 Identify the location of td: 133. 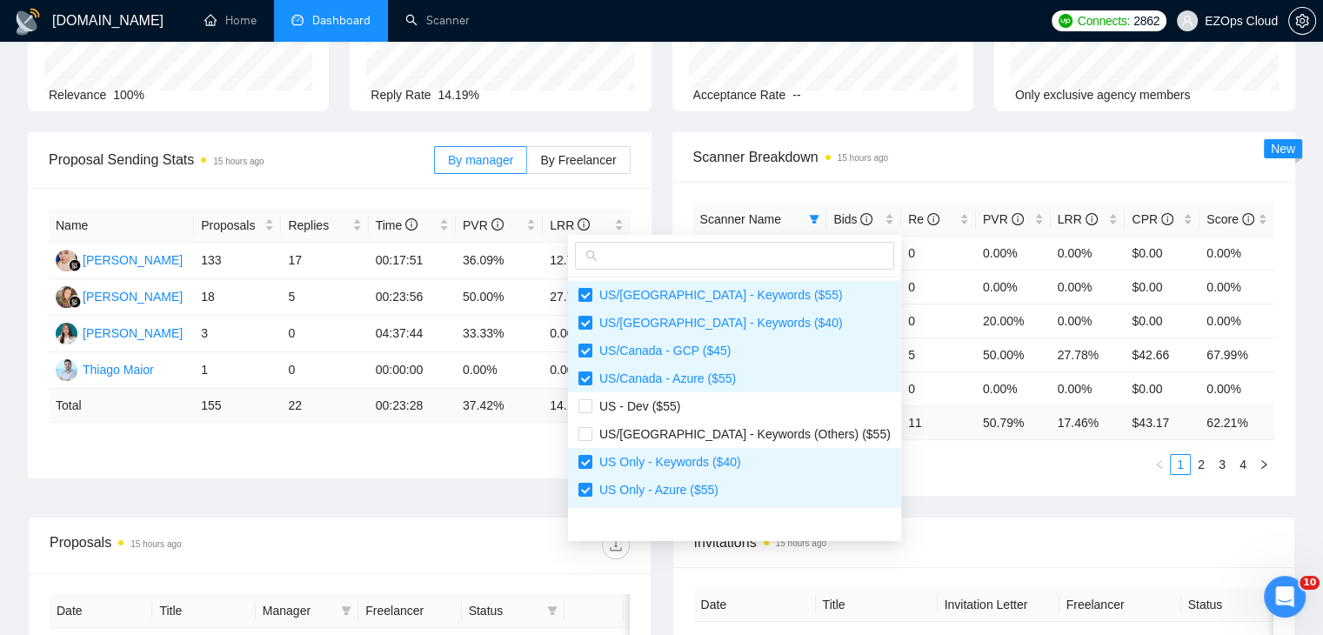
(237, 261).